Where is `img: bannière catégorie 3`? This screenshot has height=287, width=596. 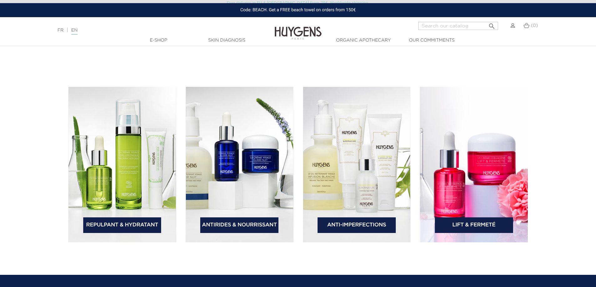 img: bannière catégorie 3 is located at coordinates (356, 165).